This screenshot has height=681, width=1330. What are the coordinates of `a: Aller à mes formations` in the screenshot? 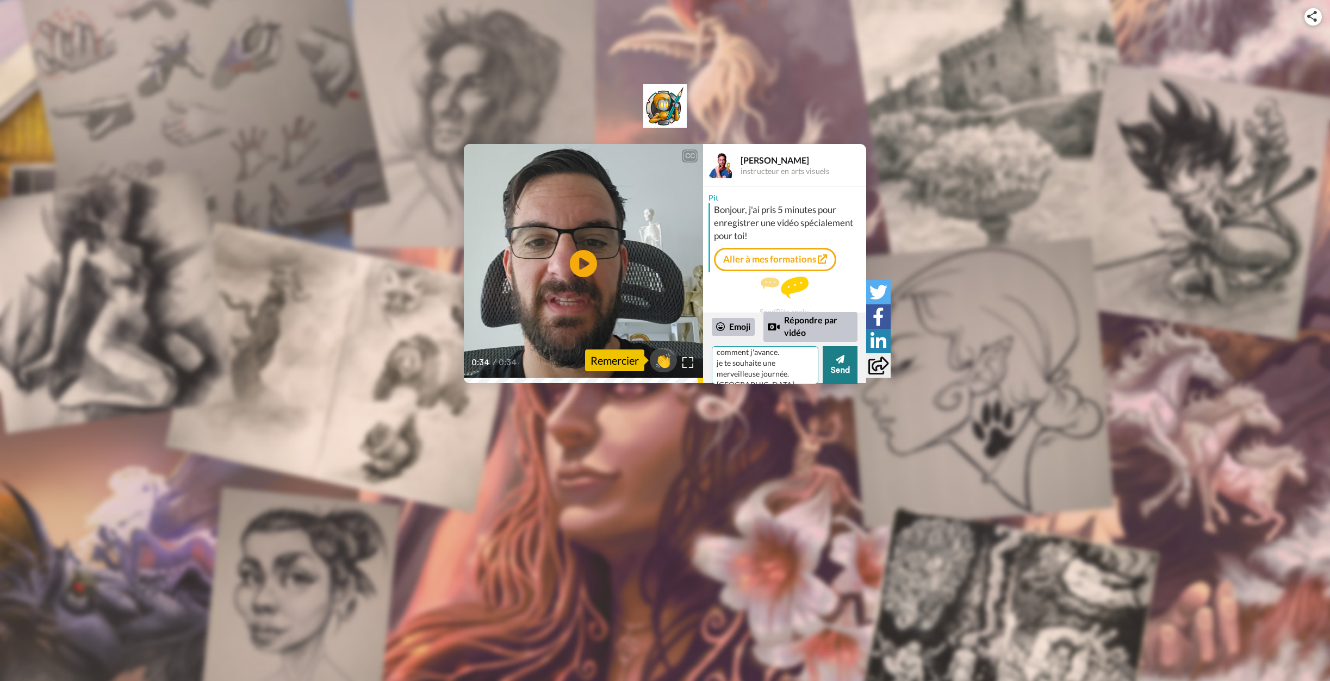 It's located at (775, 259).